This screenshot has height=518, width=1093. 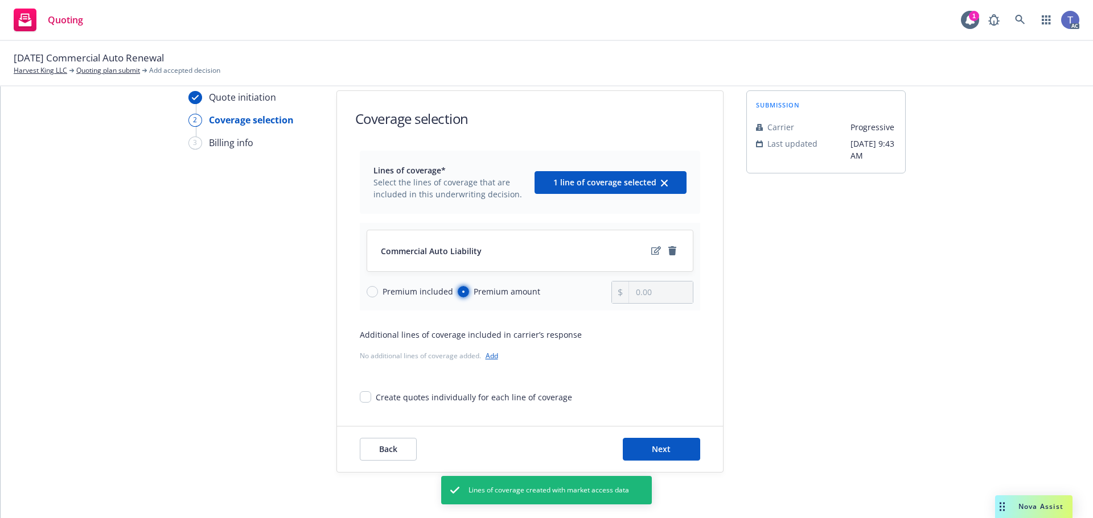 What do you see at coordinates (604, 182) in the screenshot?
I see `span: 1 line of coverage selected` at bounding box center [604, 182].